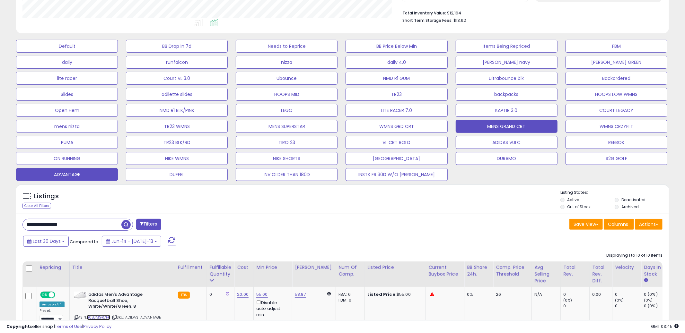  Describe the element at coordinates (18, 327) in the screenshot. I see `strong: Copyright` at that location.